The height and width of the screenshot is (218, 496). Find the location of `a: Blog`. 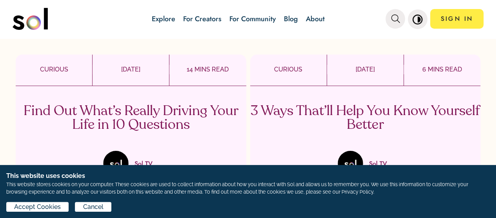

a: Blog is located at coordinates (291, 19).